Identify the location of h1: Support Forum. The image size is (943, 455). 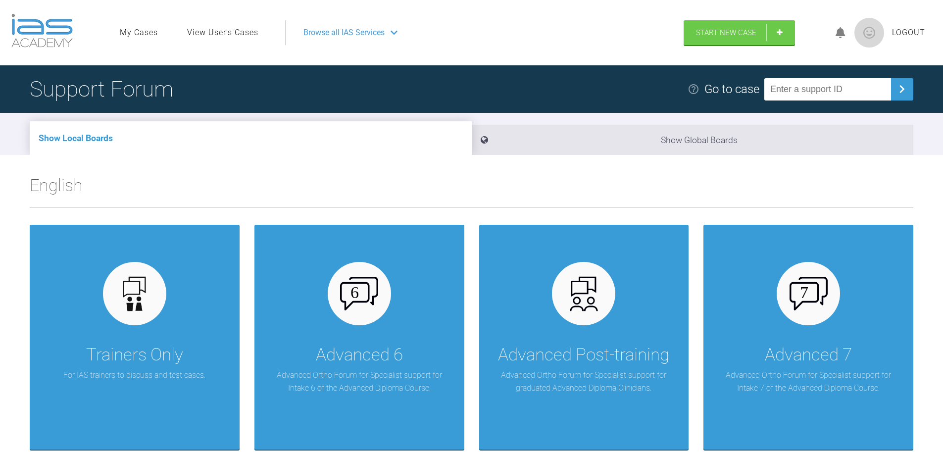
(101, 89).